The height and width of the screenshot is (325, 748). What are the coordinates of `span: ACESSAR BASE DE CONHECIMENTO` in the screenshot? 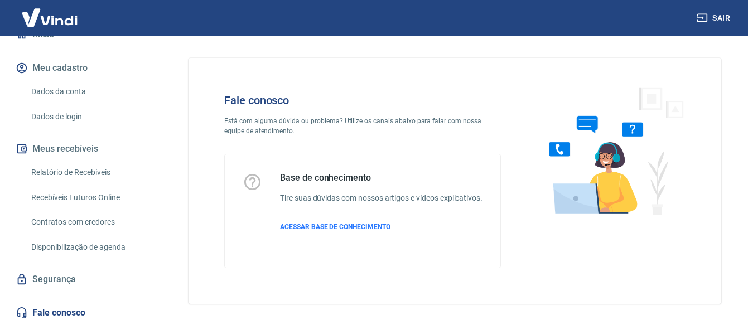 It's located at (335, 227).